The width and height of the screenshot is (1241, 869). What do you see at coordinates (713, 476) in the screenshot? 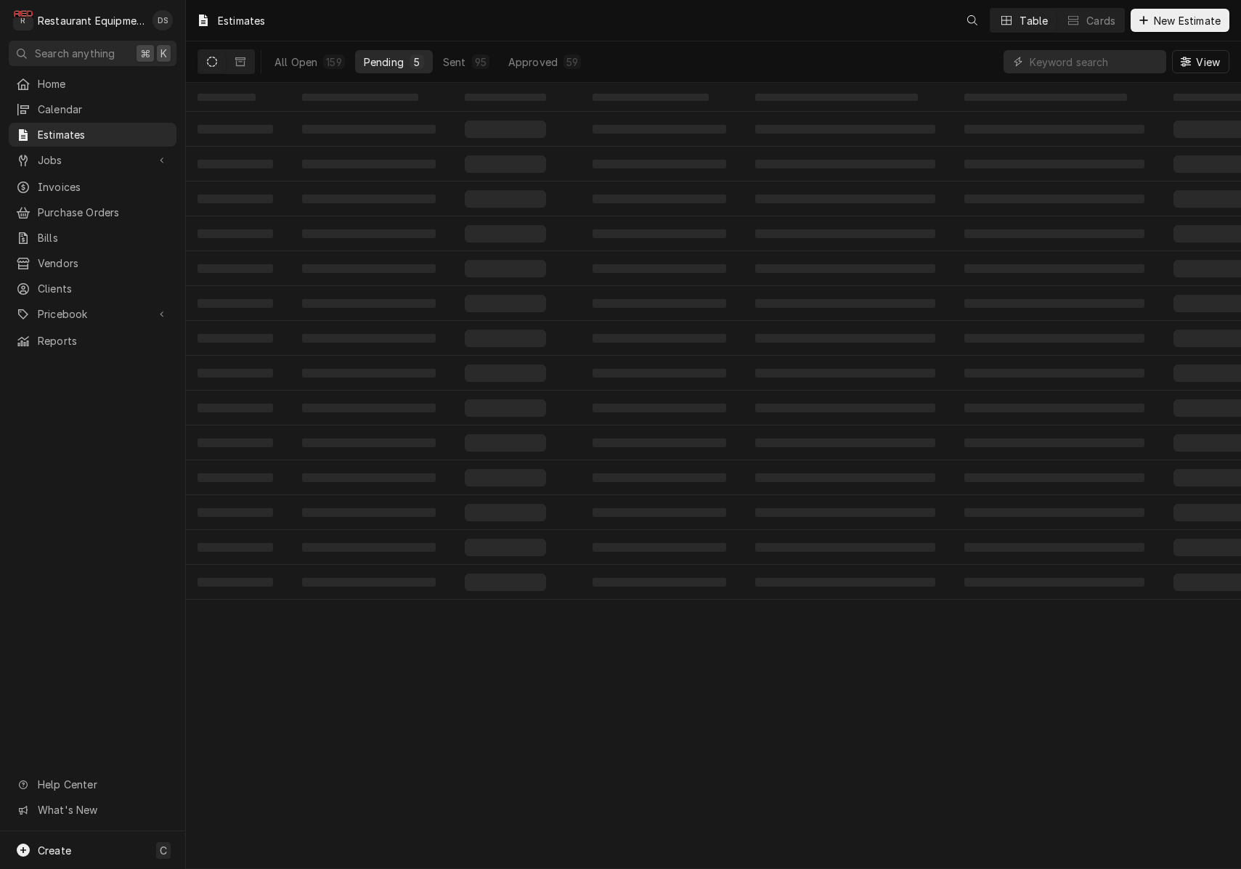
I see `table: Pending Estimates List Loading` at bounding box center [713, 476].